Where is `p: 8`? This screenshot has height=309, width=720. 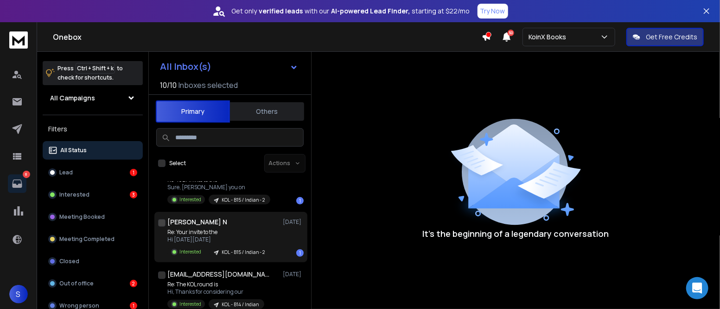 p: 8 is located at coordinates (26, 175).